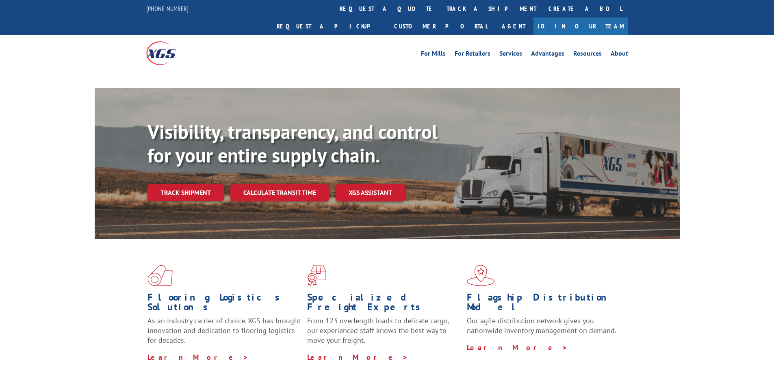 The height and width of the screenshot is (370, 774). I want to click on a: Calculate transit time, so click(280, 193).